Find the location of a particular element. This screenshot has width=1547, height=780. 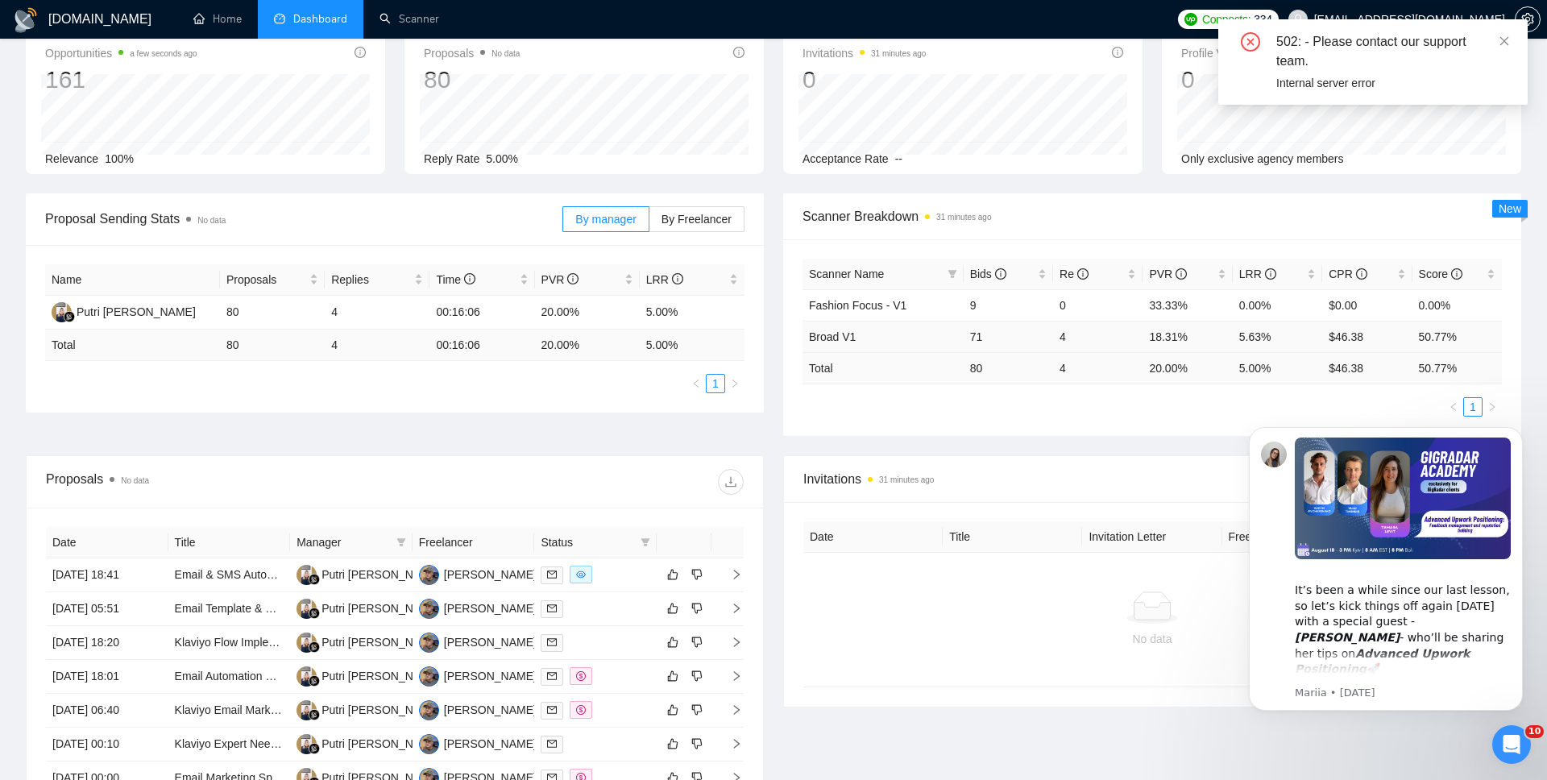

td: Email & SMS Automation – Health & Wellness E-commerce is located at coordinates (230, 575).